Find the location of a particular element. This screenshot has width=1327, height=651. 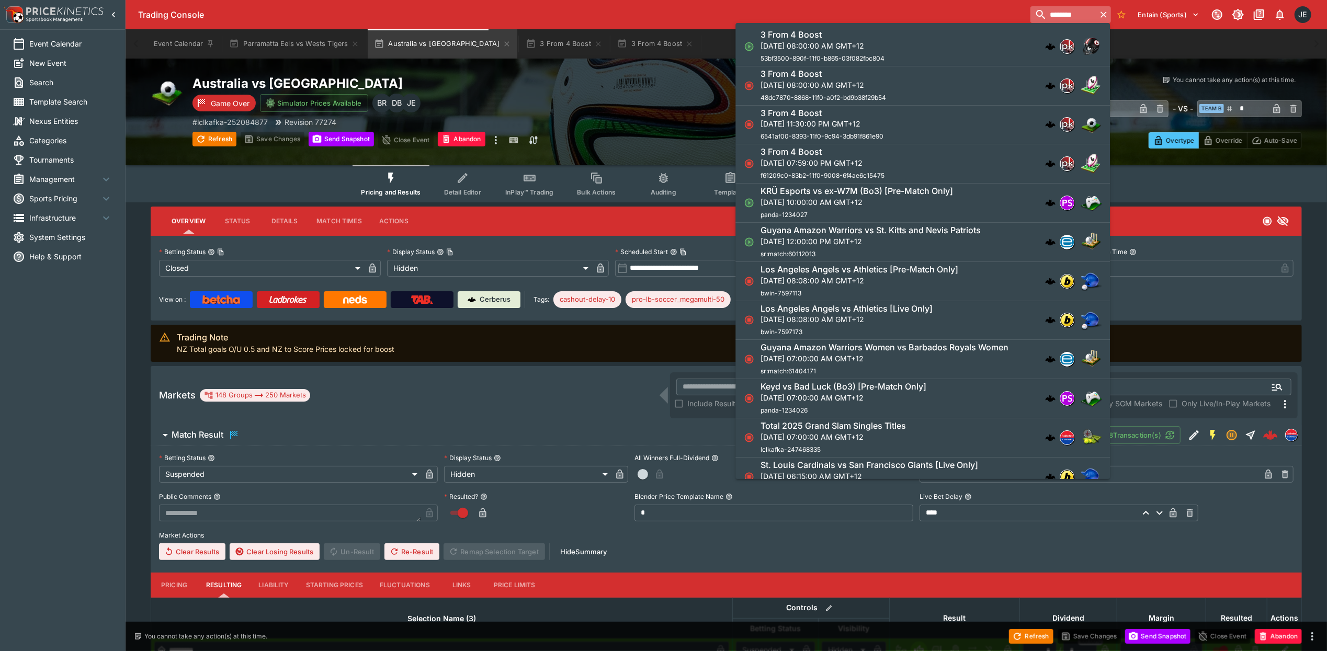

div: pricekinetics is located at coordinates (1067, 124).